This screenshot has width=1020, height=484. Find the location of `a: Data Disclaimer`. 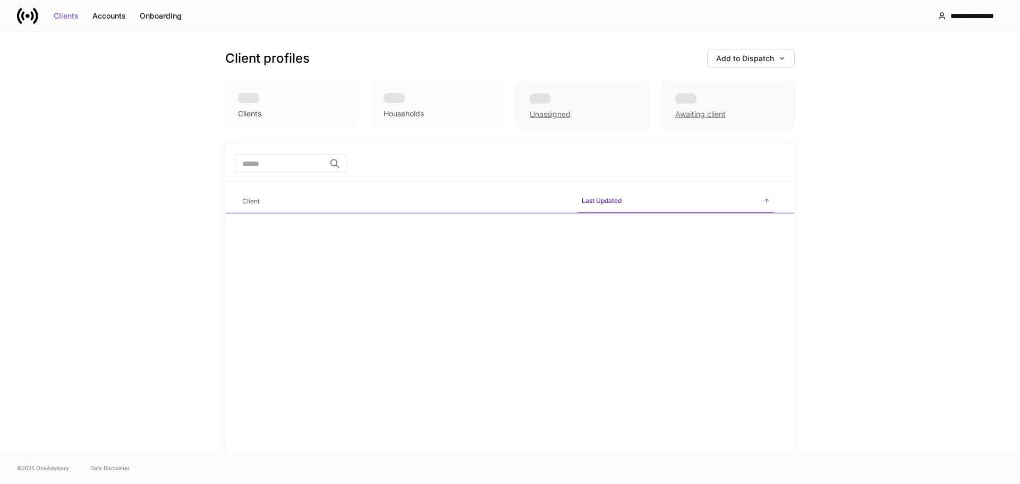

a: Data Disclaimer is located at coordinates (110, 468).